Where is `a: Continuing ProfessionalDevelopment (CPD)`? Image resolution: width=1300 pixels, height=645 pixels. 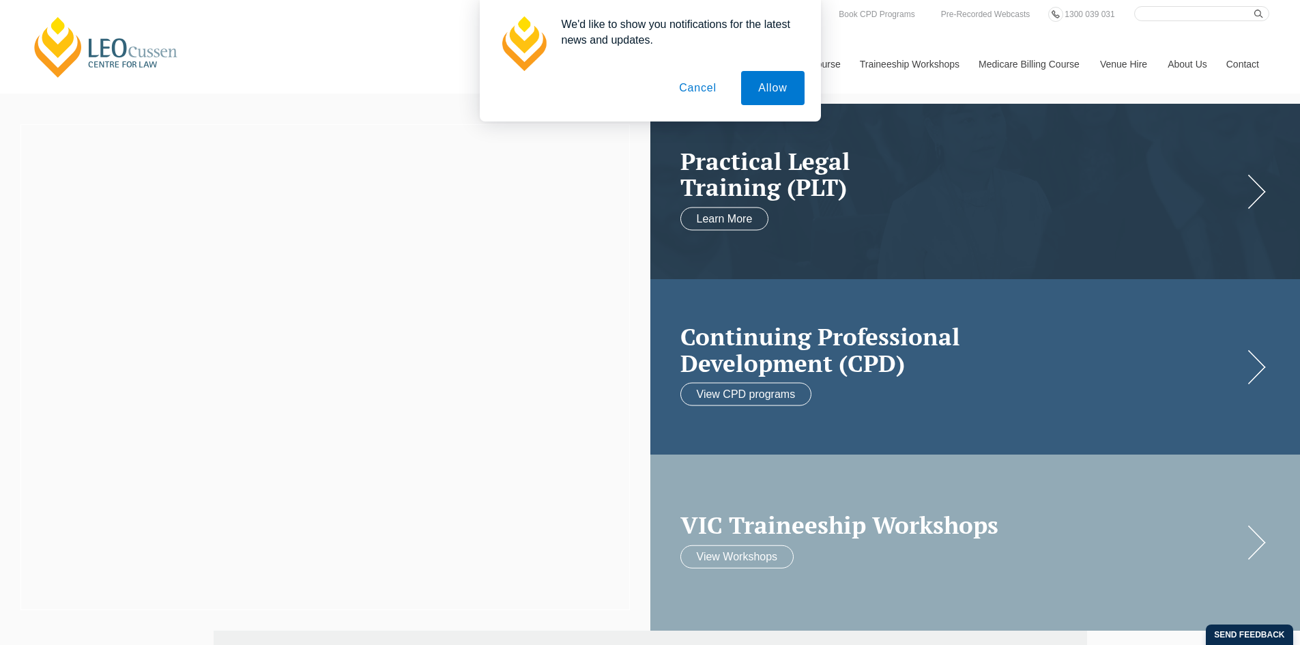 a: Continuing ProfessionalDevelopment (CPD) is located at coordinates (961, 349).